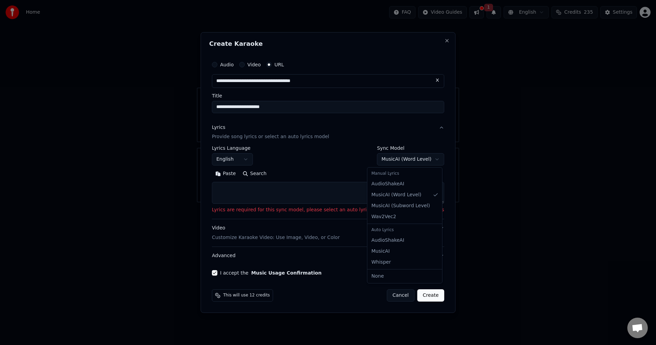 The width and height of the screenshot is (656, 345). What do you see at coordinates (276, 237) in the screenshot?
I see `p: Customize Karaoke Video: Use Image, Video, or Color` at bounding box center [276, 237].